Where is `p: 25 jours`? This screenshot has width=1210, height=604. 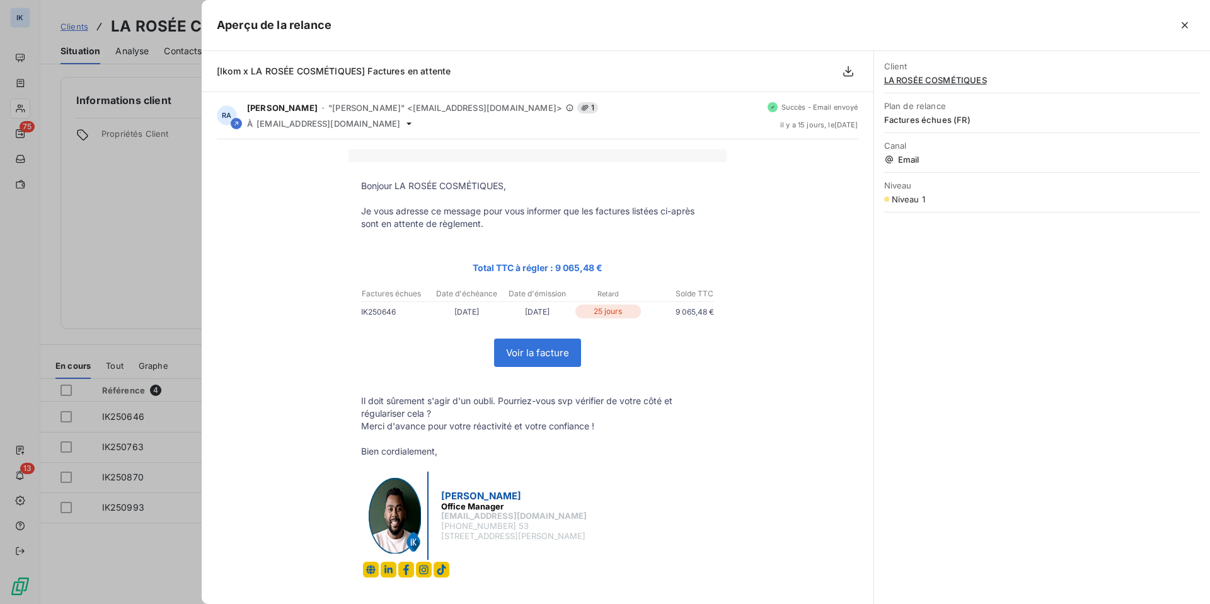 p: 25 jours is located at coordinates (608, 311).